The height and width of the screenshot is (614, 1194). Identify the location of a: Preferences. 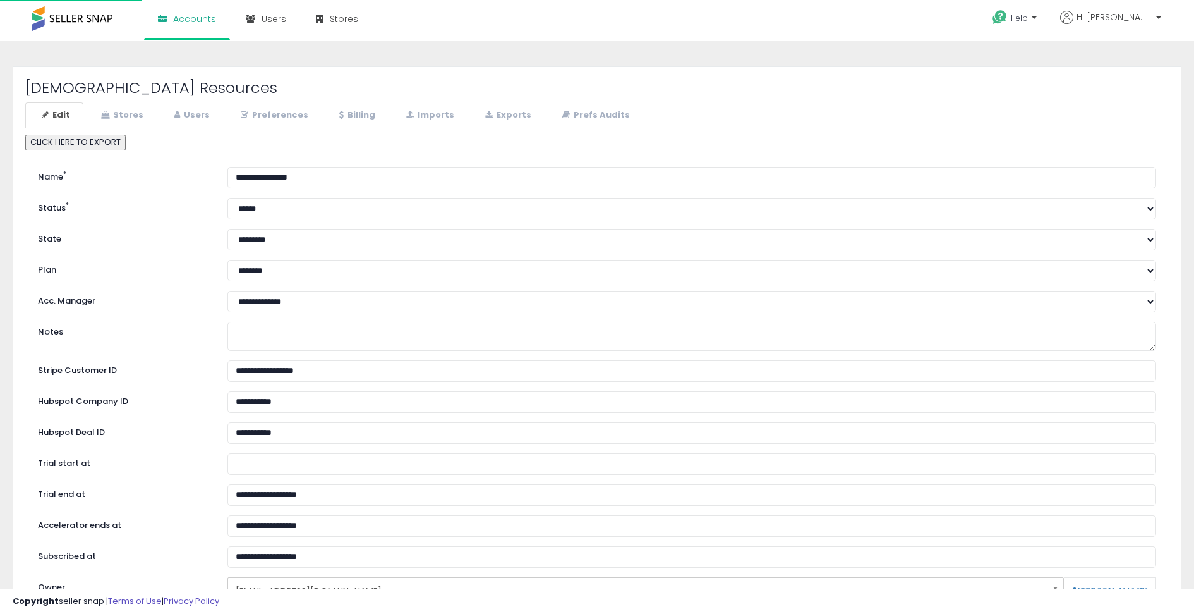
(273, 115).